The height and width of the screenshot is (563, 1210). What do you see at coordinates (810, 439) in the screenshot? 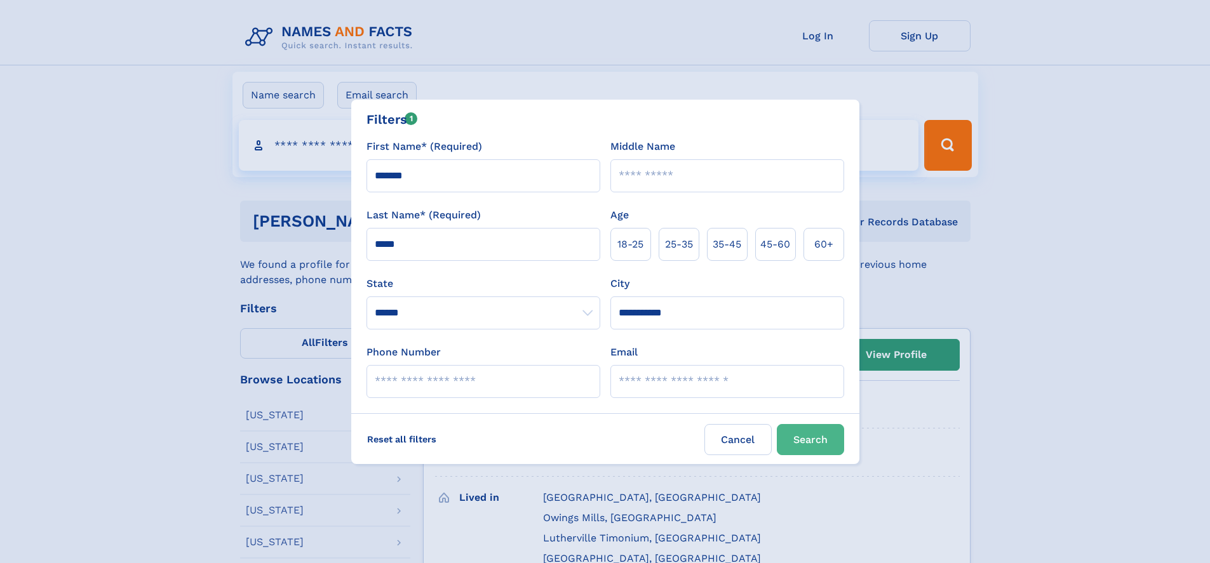
I see `button: Search` at bounding box center [810, 439].